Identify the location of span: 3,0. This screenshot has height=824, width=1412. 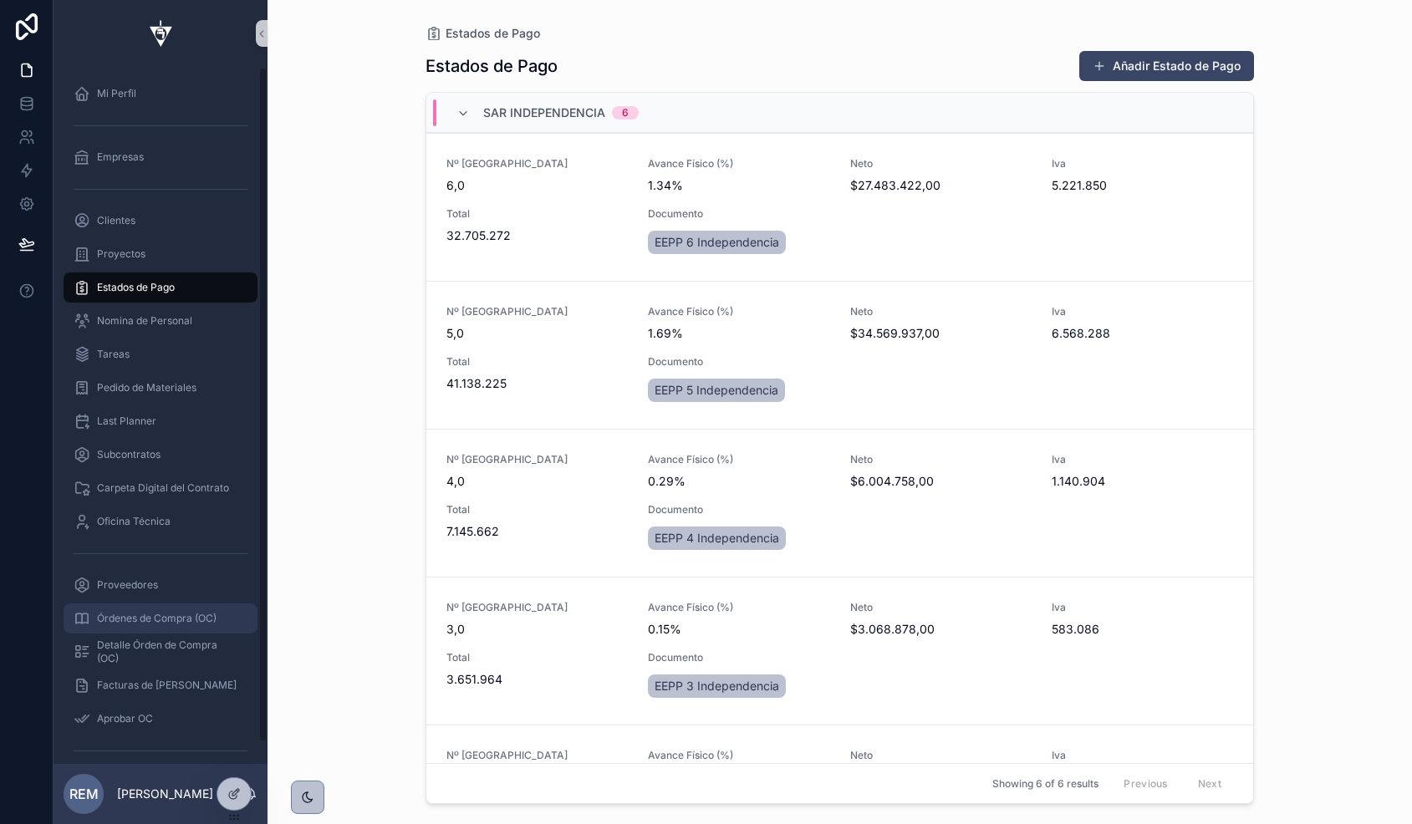
(537, 630).